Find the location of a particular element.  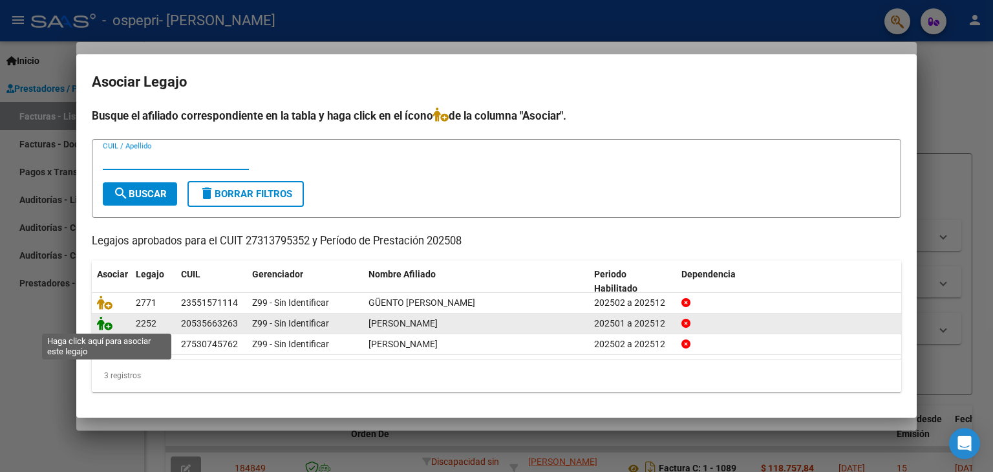

datatable-header-cell: Nombre Afiliado is located at coordinates (476, 282).